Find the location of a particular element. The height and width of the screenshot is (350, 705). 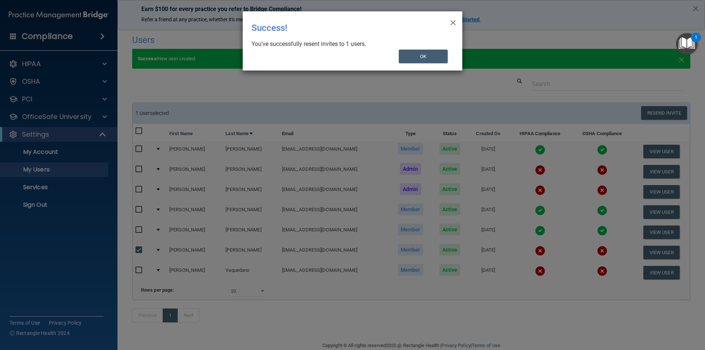

button: OK is located at coordinates (424, 56).